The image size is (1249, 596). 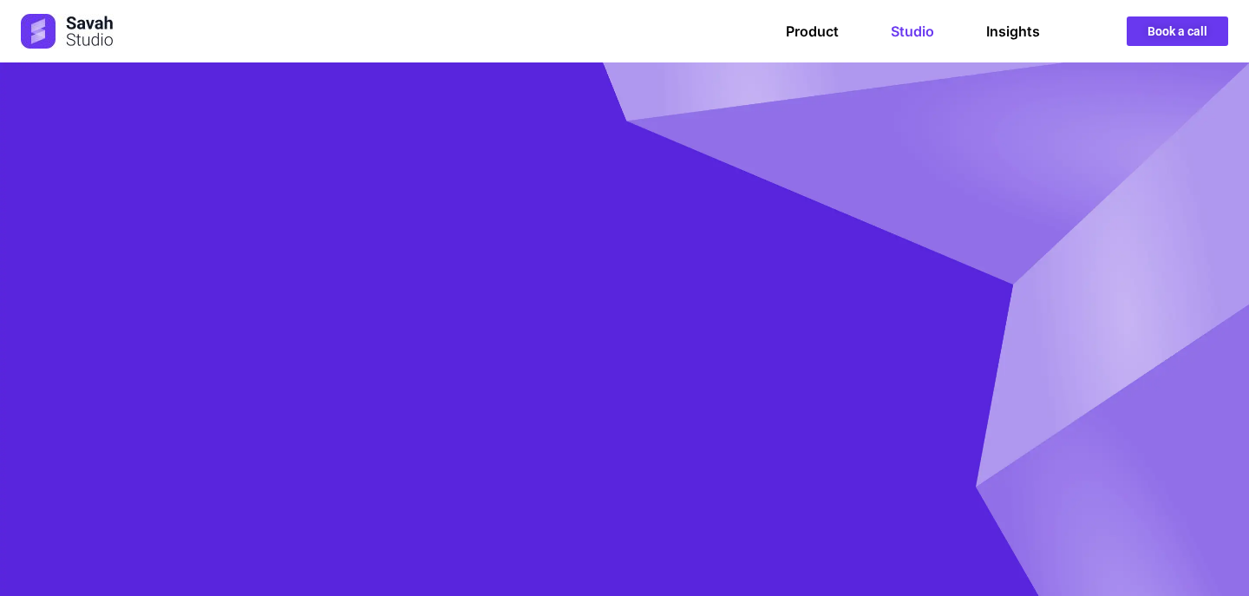 I want to click on a: Studio, so click(x=912, y=31).